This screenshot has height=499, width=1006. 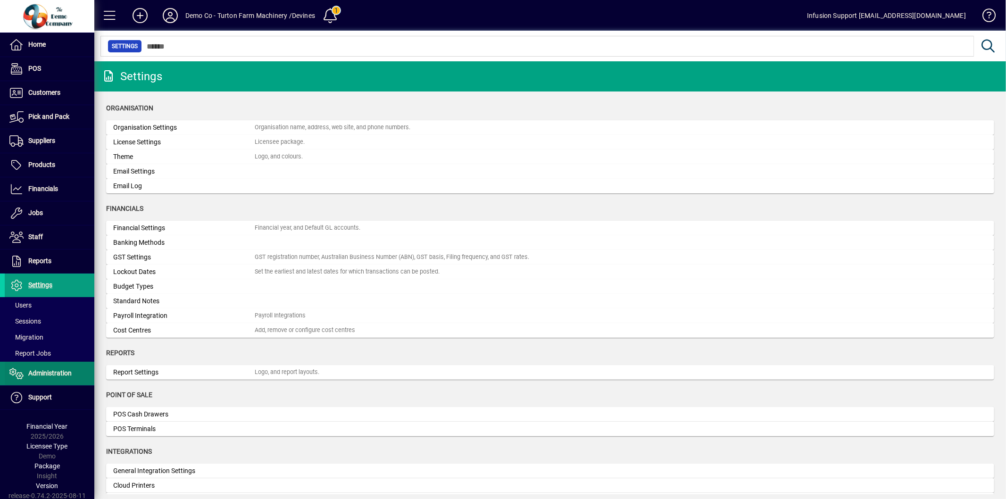 What do you see at coordinates (50, 398) in the screenshot?
I see `a: Support` at bounding box center [50, 398].